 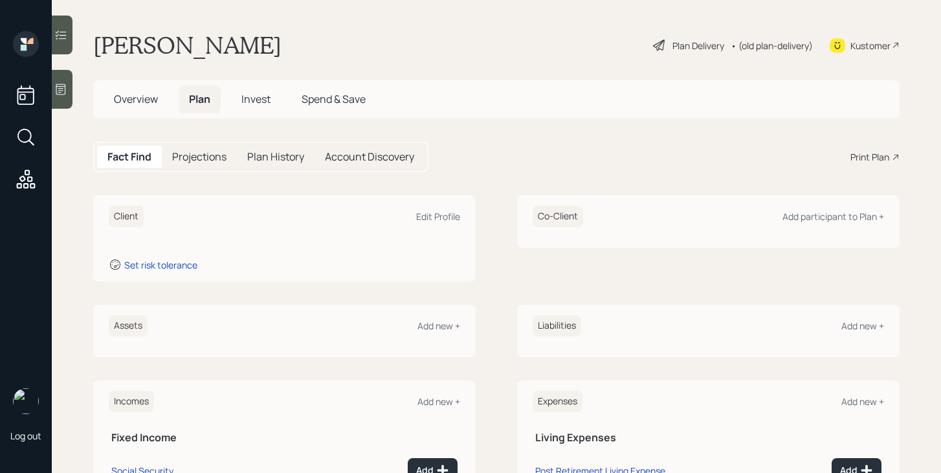 I want to click on h5: Fixed Income, so click(x=284, y=437).